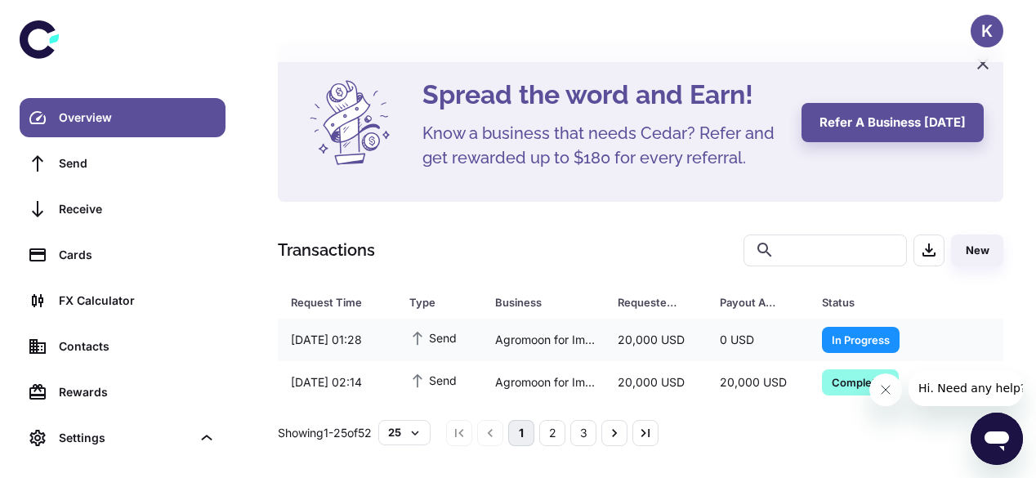  Describe the element at coordinates (602, 95) in the screenshot. I see `h4: Spread the word and Earn!` at that location.